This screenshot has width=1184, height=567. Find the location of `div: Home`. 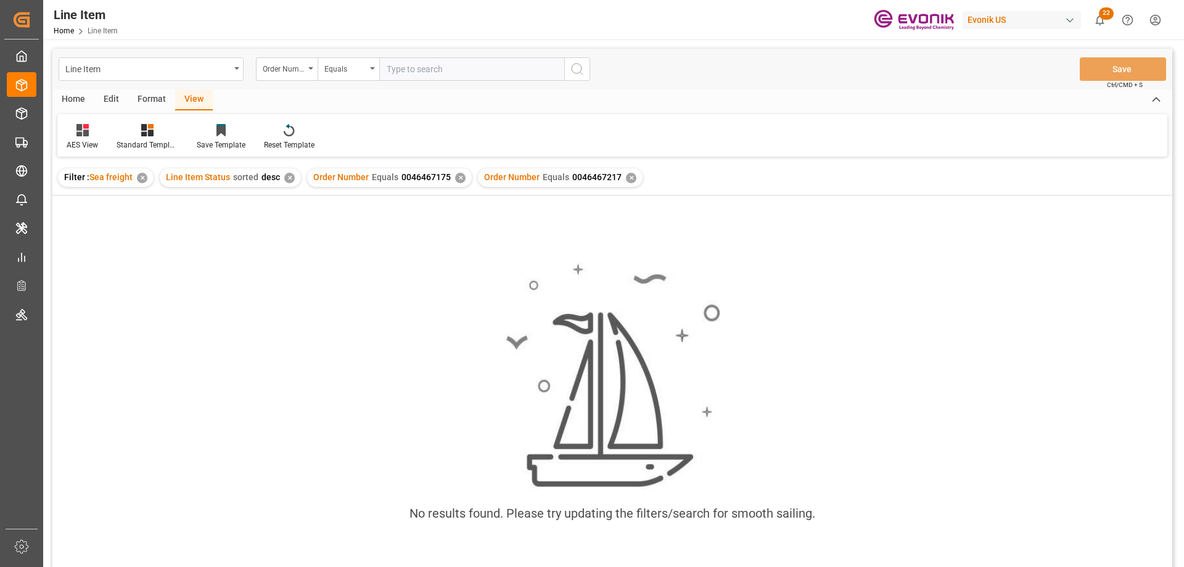

div: Home is located at coordinates (73, 100).